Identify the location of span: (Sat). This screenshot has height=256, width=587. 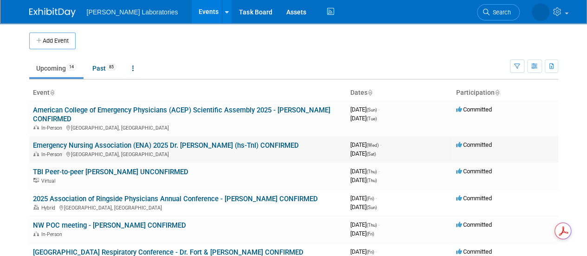
(371, 154).